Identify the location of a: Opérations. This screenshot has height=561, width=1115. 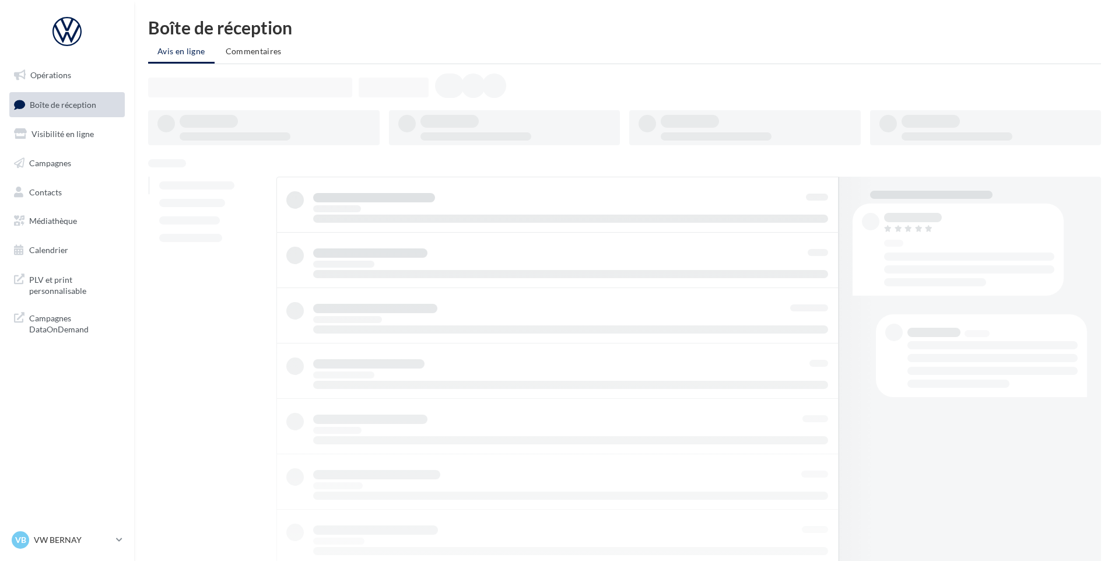
(67, 75).